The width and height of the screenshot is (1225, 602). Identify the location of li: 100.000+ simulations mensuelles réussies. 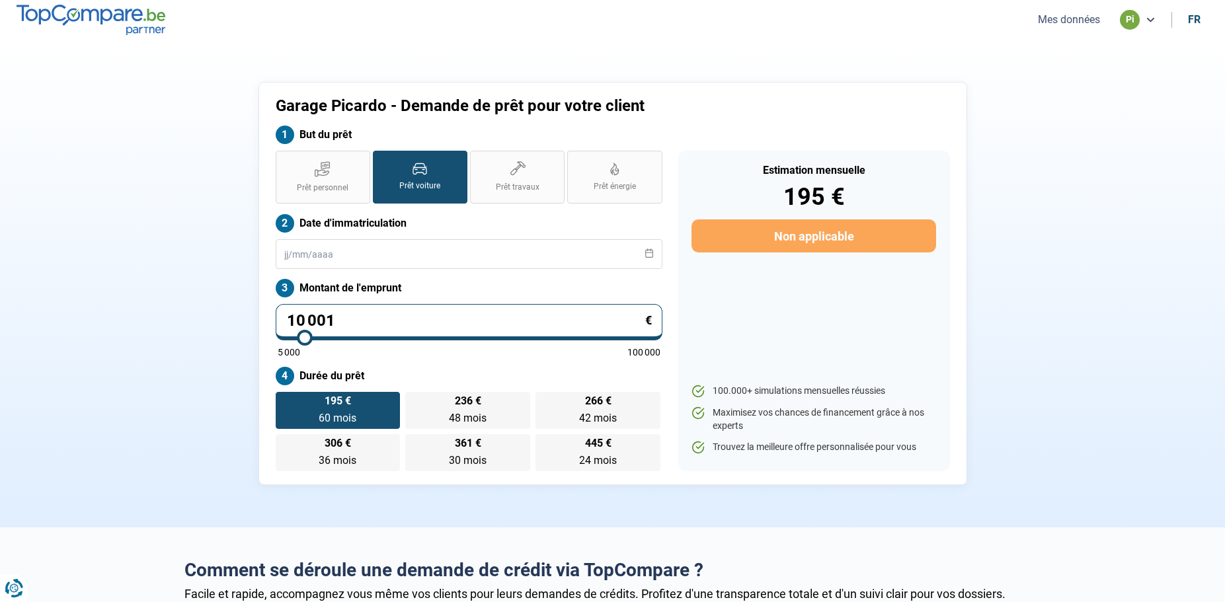
(813, 391).